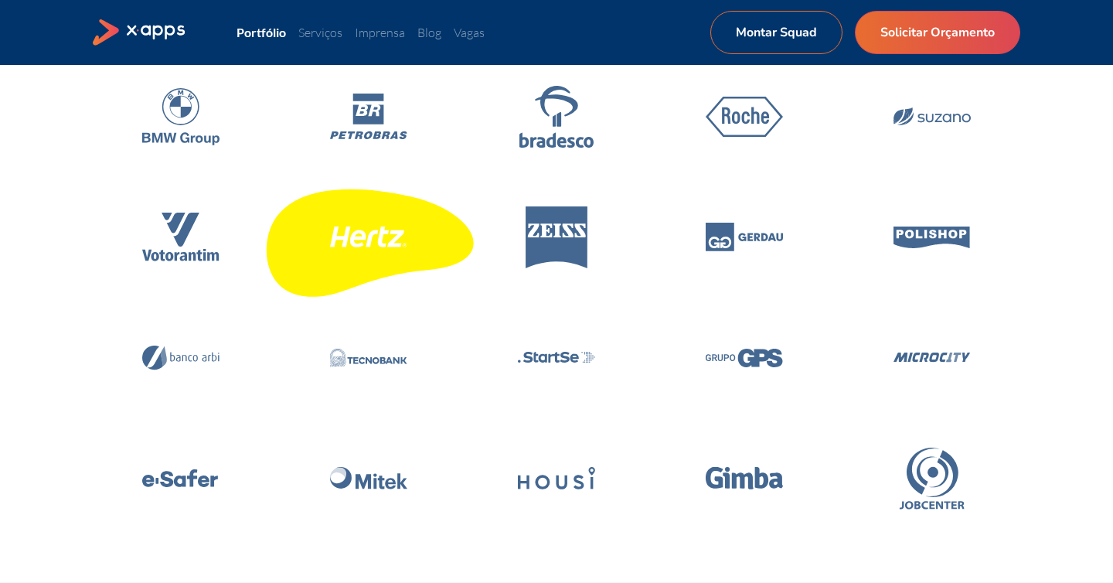  What do you see at coordinates (261, 32) in the screenshot?
I see `a: Portfólio` at bounding box center [261, 32].